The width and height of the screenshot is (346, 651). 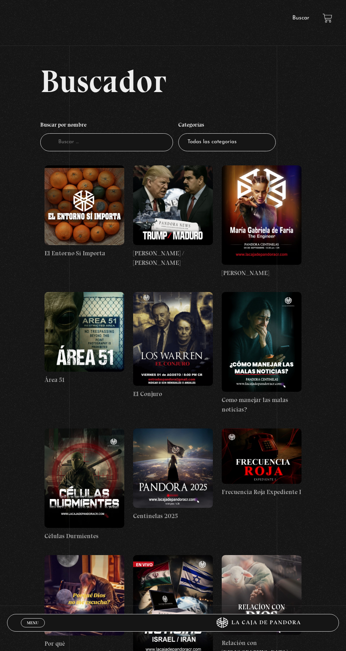 I want to click on a: Frecuencia Roja Expediente I, so click(x=261, y=463).